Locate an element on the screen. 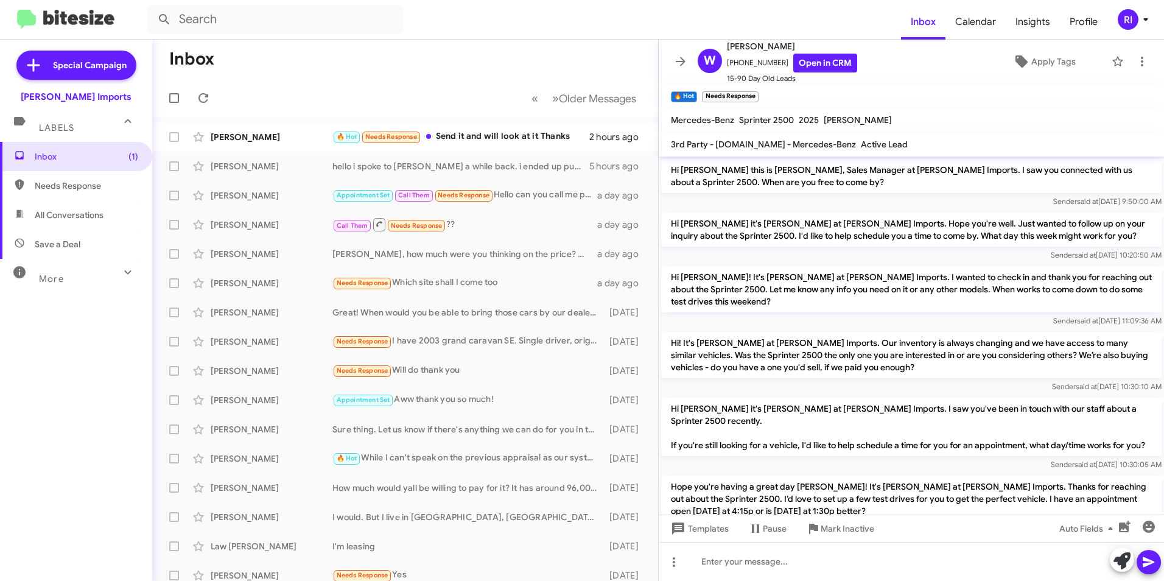 Image resolution: width=1164 pixels, height=581 pixels. span: Sprinter 2500 is located at coordinates (767, 120).